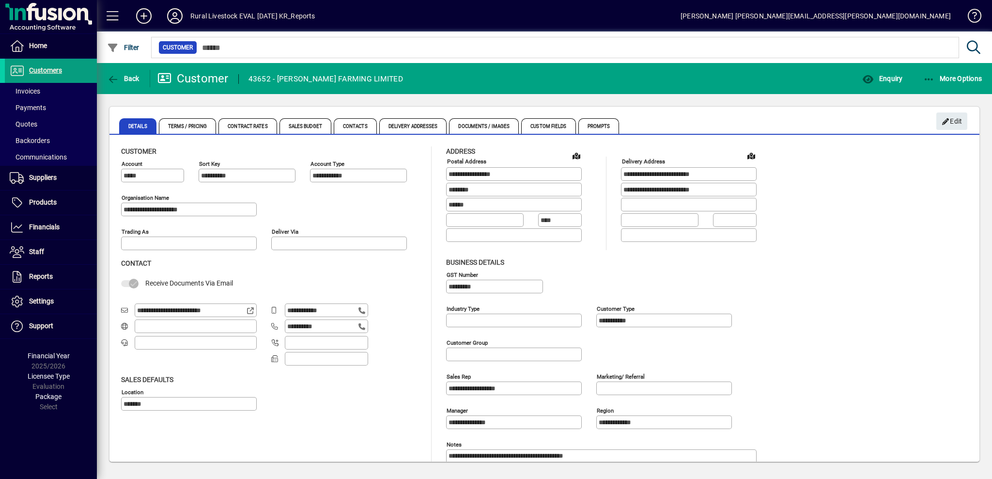 The image size is (992, 479). What do you see at coordinates (144, 16) in the screenshot?
I see `button: Add` at bounding box center [144, 16].